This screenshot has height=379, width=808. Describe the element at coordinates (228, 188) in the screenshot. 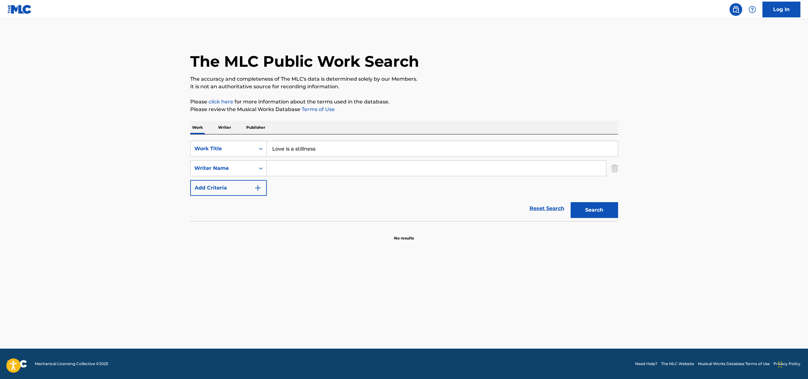

I see `button: Add Criteria` at that location.